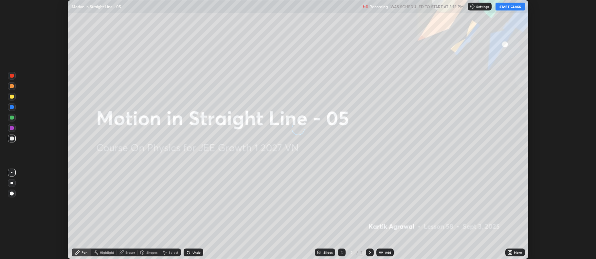 Image resolution: width=596 pixels, height=259 pixels. What do you see at coordinates (84, 252) in the screenshot?
I see `div: Pen` at bounding box center [84, 252].